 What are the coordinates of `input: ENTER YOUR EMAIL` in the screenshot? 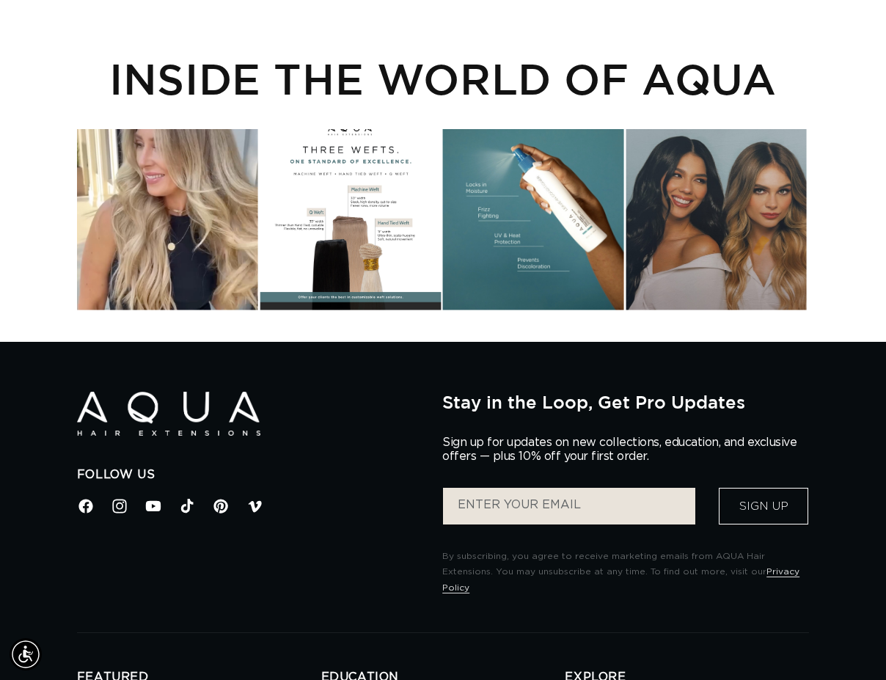 It's located at (569, 506).